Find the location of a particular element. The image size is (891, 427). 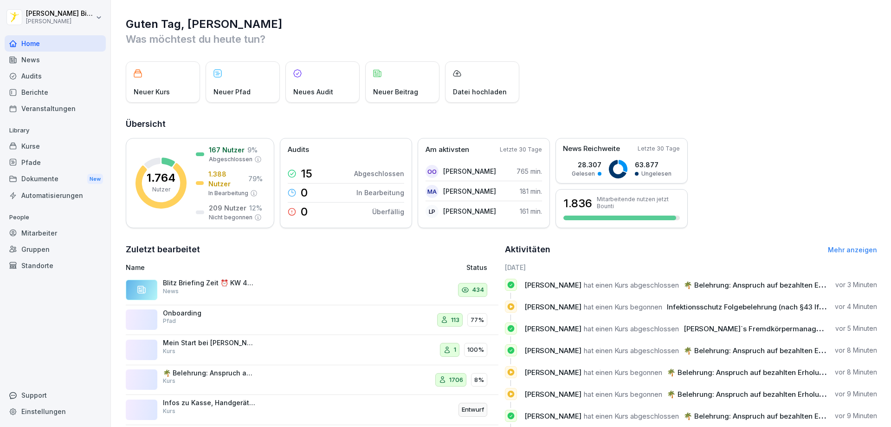

a: Mitarbeiter is located at coordinates (55, 233).